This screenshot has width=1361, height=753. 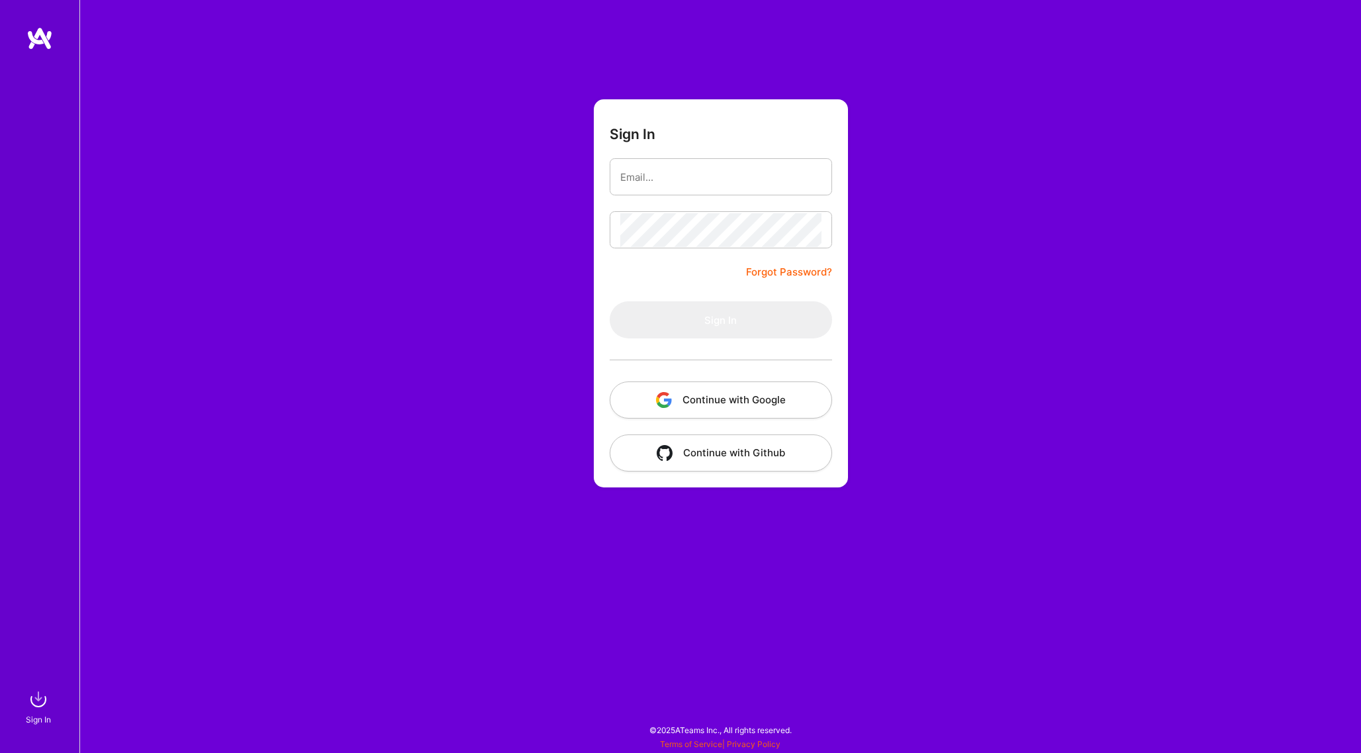 What do you see at coordinates (720, 730) in the screenshot?
I see `div: © 2025 ATeams Inc., All rights reserved.` at bounding box center [720, 730].